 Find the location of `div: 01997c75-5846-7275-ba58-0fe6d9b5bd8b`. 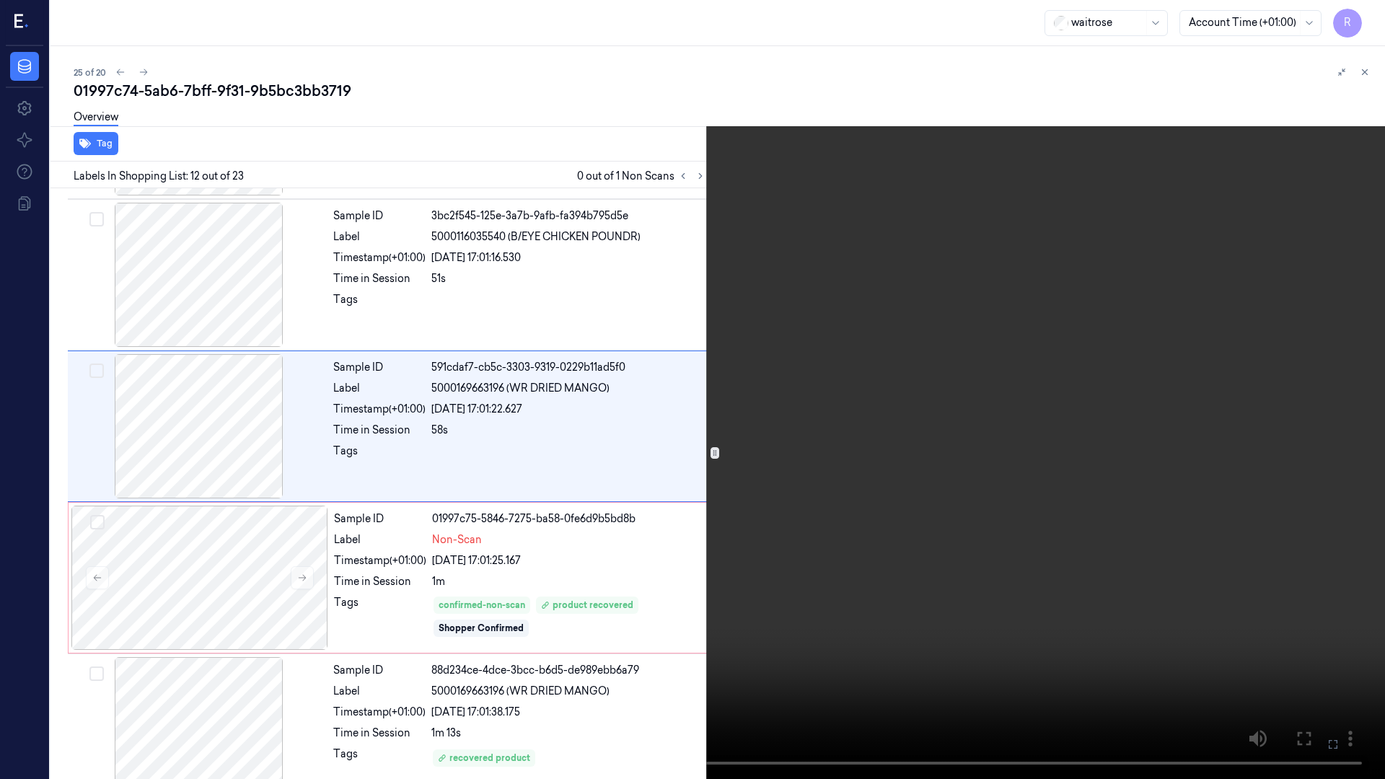

div: 01997c75-5846-7275-ba58-0fe6d9b5bd8b is located at coordinates (568, 519).